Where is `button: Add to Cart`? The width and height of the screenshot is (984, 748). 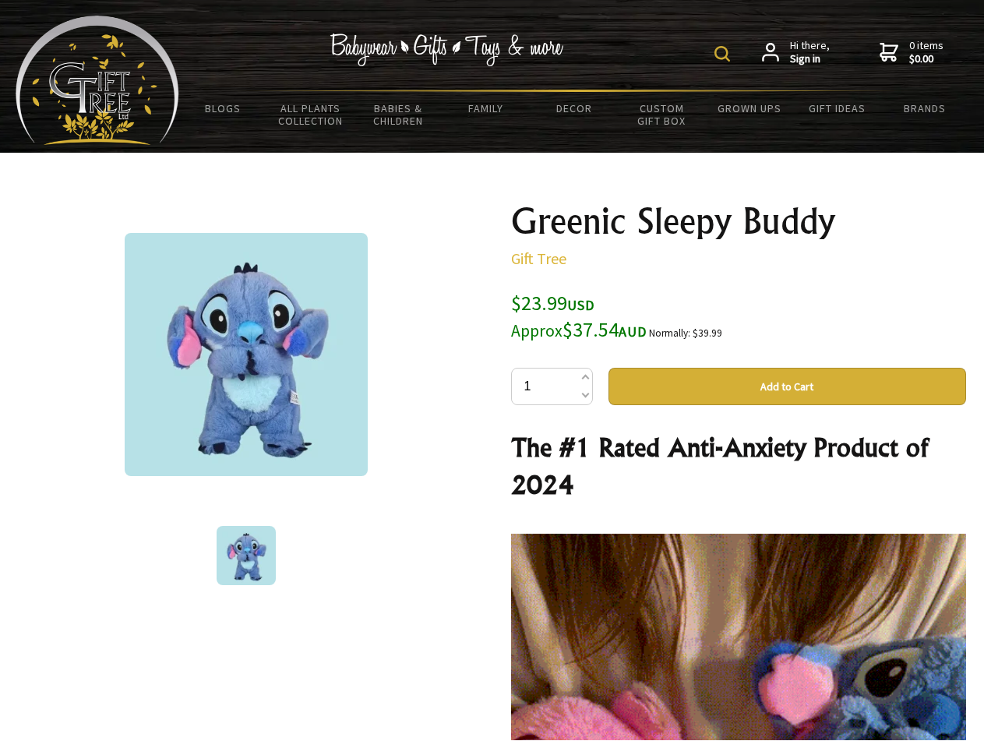
button: Add to Cart is located at coordinates (787, 387).